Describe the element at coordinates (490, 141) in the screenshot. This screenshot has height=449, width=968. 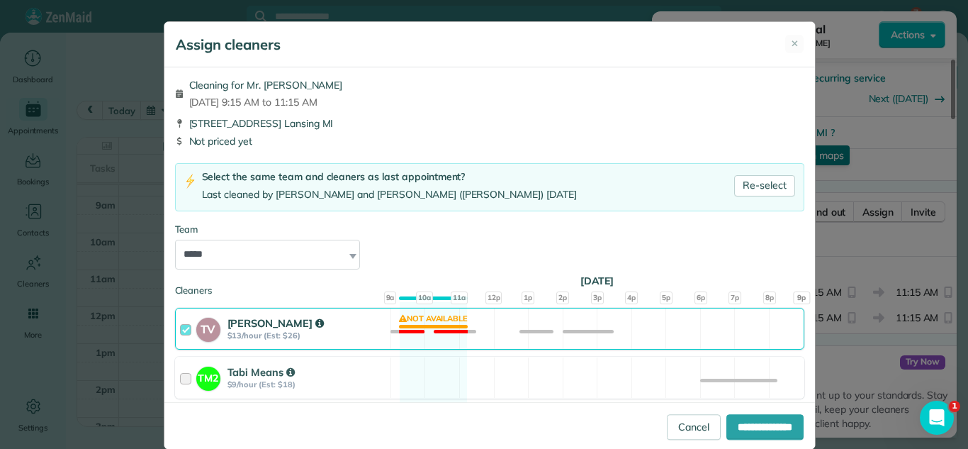
I see `div: Not priced yet` at that location.